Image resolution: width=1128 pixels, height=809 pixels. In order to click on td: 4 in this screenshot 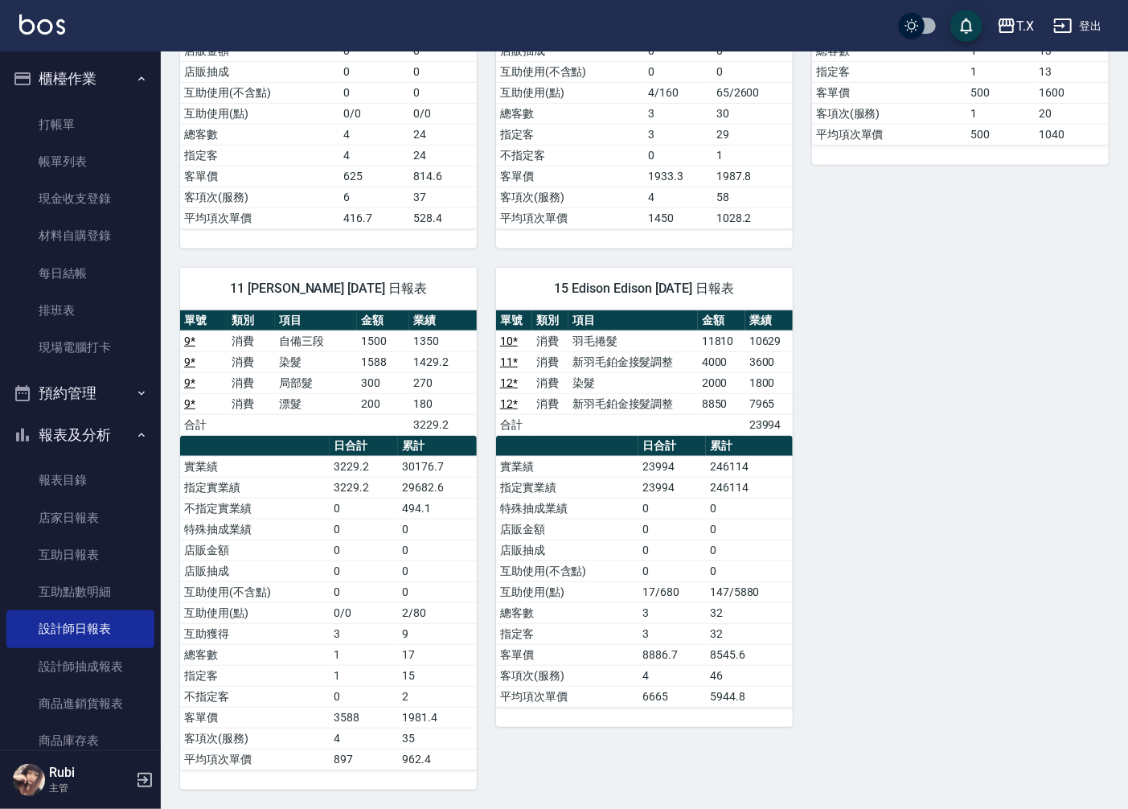, I will do `click(374, 134)`.